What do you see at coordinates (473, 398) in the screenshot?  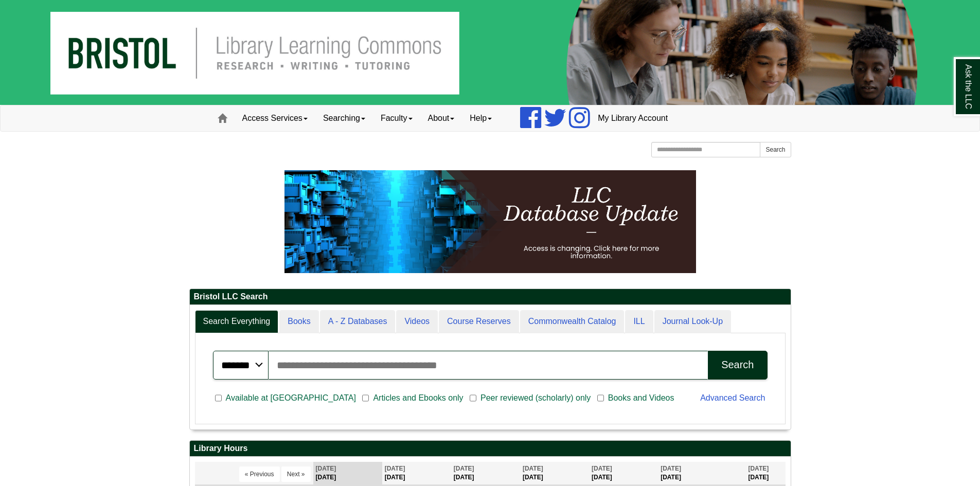 I see `input: Peer reviewed (scholarly) only` at bounding box center [473, 398].